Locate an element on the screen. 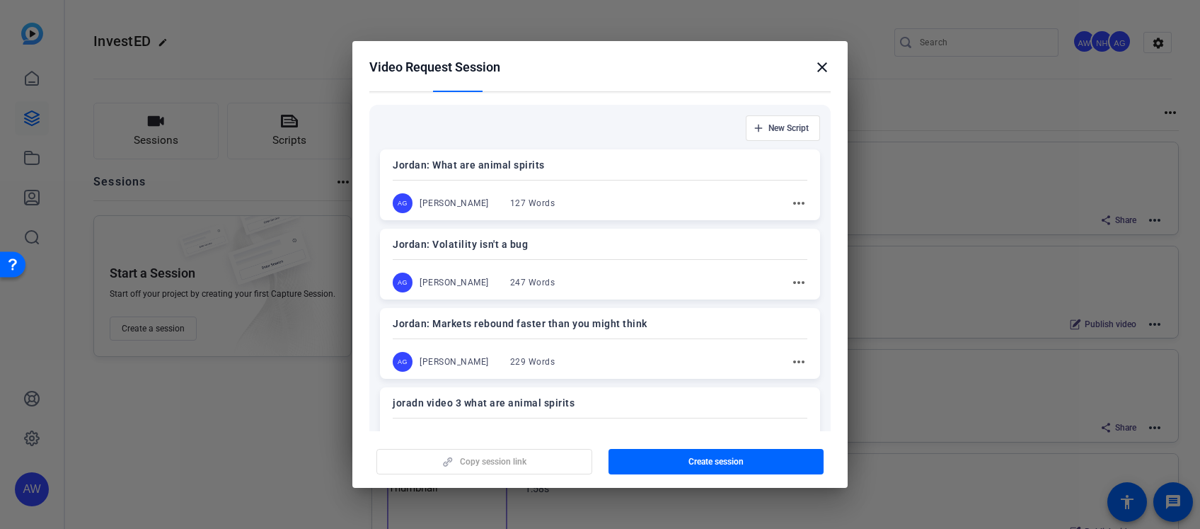  p: Jordan: What are animal spirits is located at coordinates (600, 165).